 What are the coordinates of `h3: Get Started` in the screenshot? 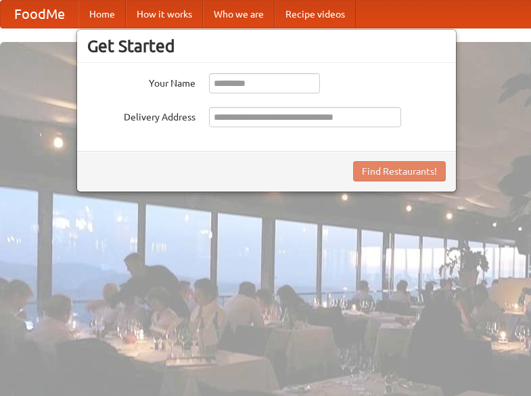 It's located at (267, 46).